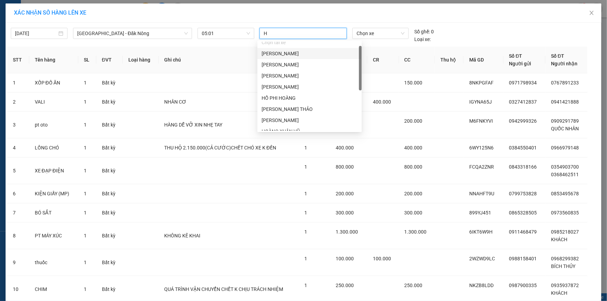 Image resolution: width=607 pixels, height=301 pixels. What do you see at coordinates (54, 171) in the screenshot?
I see `td: XE ĐẠP ĐIỆN` at bounding box center [54, 171].